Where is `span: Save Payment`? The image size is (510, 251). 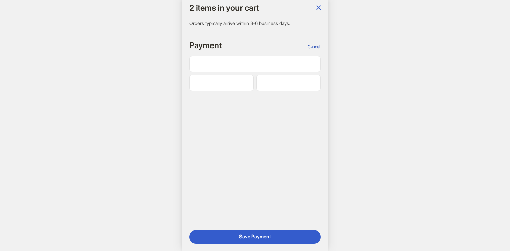 span: Save Payment is located at coordinates (255, 237).